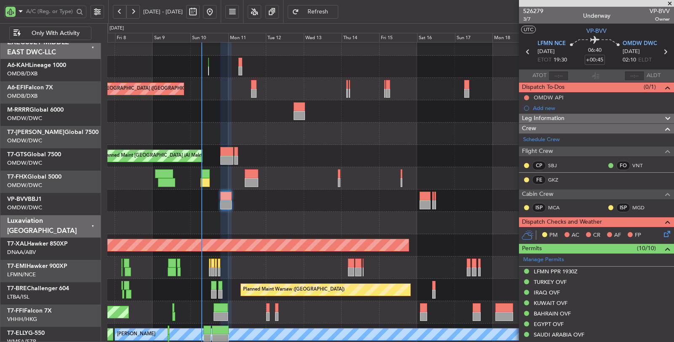 This screenshot has width=674, height=342. What do you see at coordinates (529, 128) in the screenshot?
I see `span: Crew` at bounding box center [529, 128].